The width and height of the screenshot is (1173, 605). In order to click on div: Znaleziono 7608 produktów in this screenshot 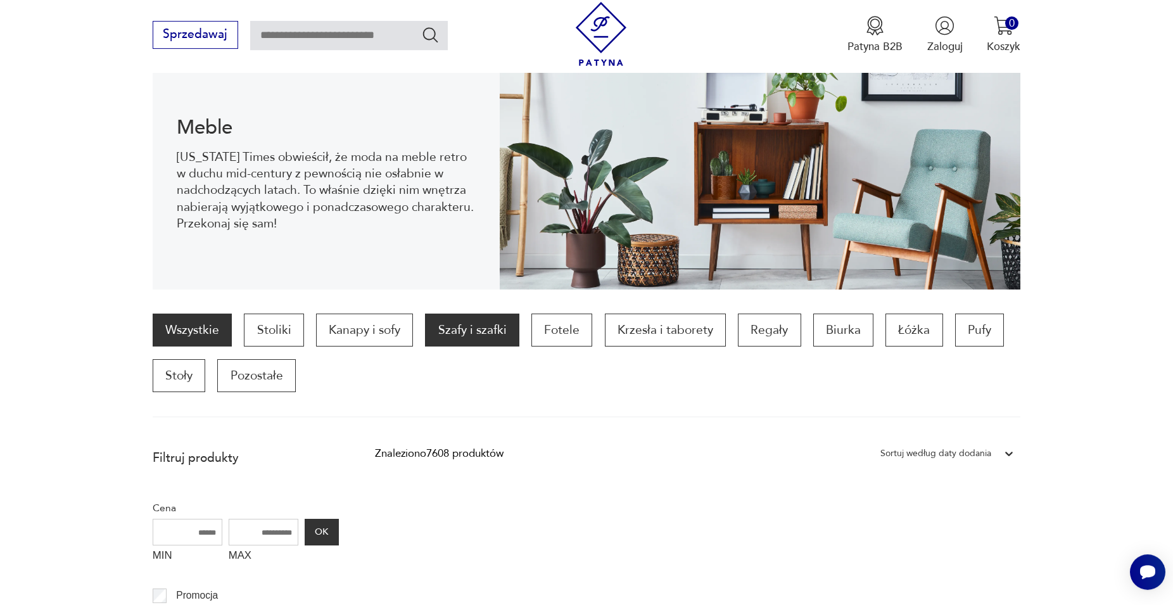, I will do `click(439, 453)`.